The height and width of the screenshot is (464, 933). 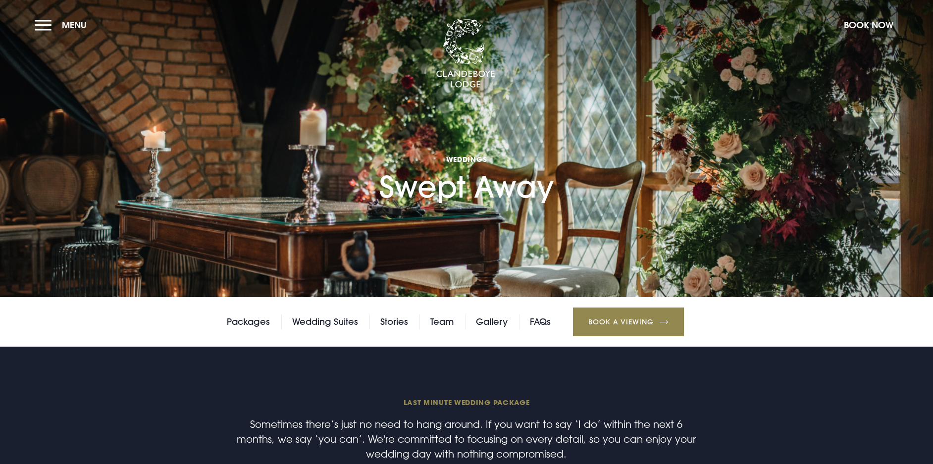 I want to click on button: Menu, so click(x=63, y=25).